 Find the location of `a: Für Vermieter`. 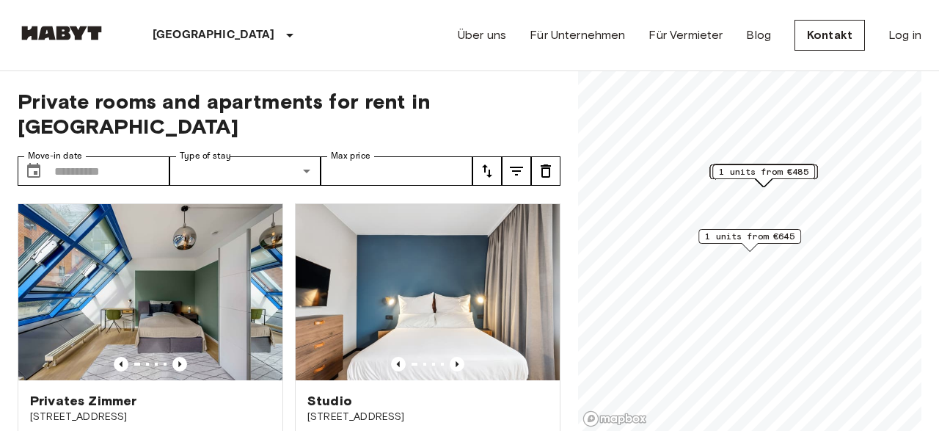

a: Für Vermieter is located at coordinates (685, 35).